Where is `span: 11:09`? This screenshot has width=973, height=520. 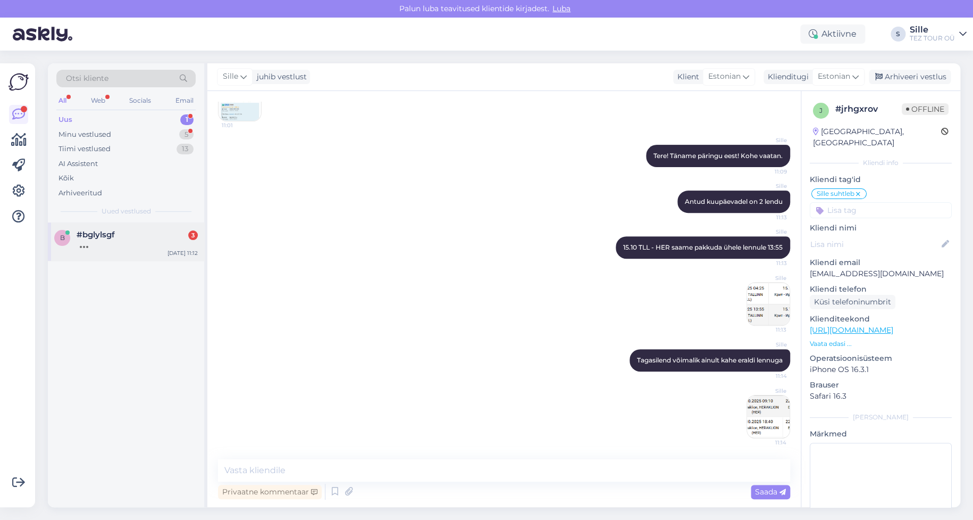
span: 11:09 is located at coordinates (767, 171).